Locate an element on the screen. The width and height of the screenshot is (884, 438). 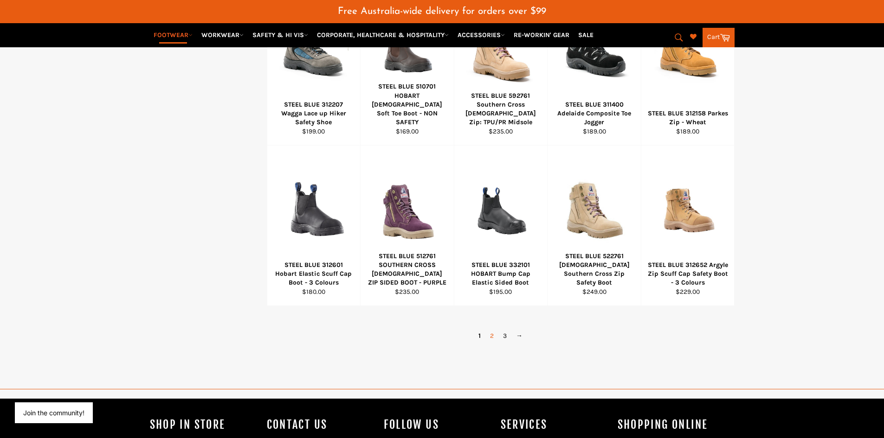
div: STEEL BLUE 311400 Adelaide Composite Toe Jogger is located at coordinates (594, 114).